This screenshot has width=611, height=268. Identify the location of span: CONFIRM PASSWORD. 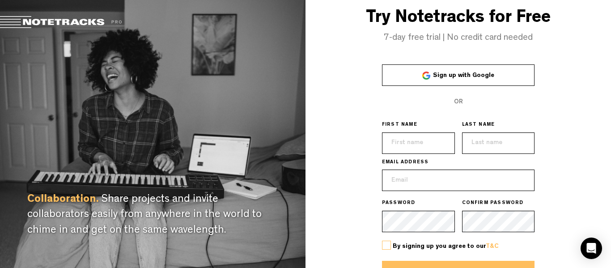
(493, 203).